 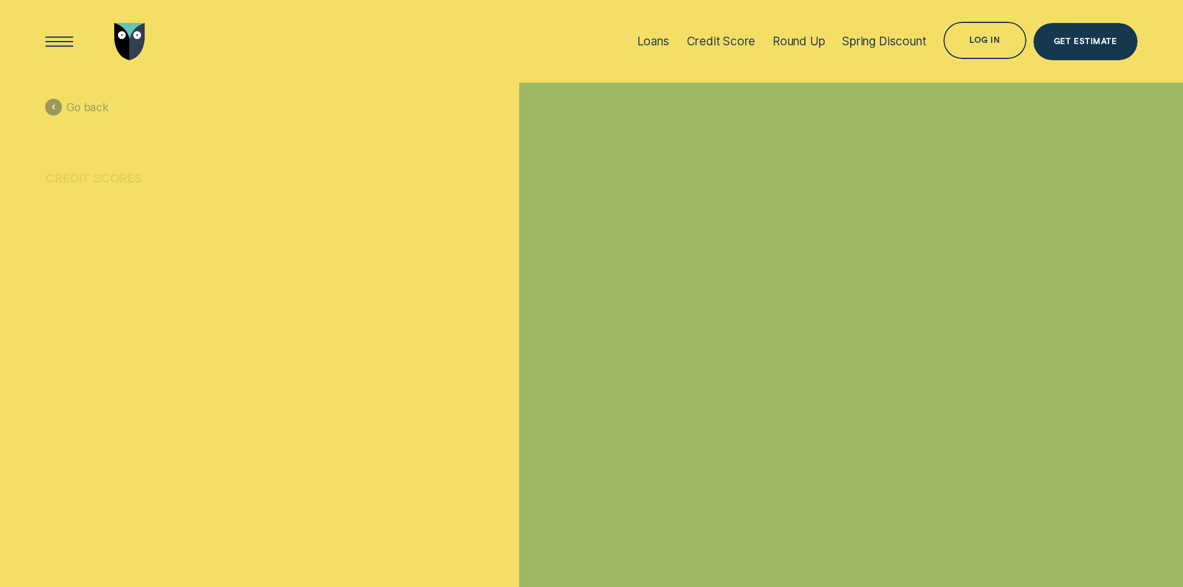 What do you see at coordinates (984, 40) in the screenshot?
I see `button: Log in` at bounding box center [984, 40].